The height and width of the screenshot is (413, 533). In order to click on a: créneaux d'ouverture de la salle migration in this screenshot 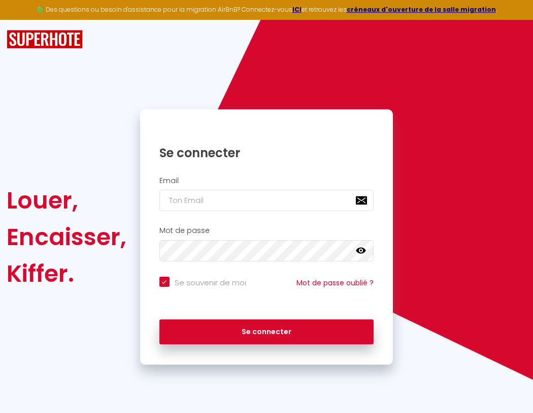, I will do `click(422, 9)`.